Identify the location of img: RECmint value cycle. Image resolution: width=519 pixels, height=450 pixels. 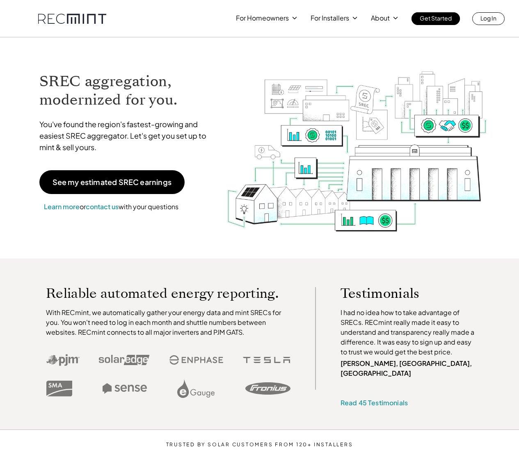
(357, 141).